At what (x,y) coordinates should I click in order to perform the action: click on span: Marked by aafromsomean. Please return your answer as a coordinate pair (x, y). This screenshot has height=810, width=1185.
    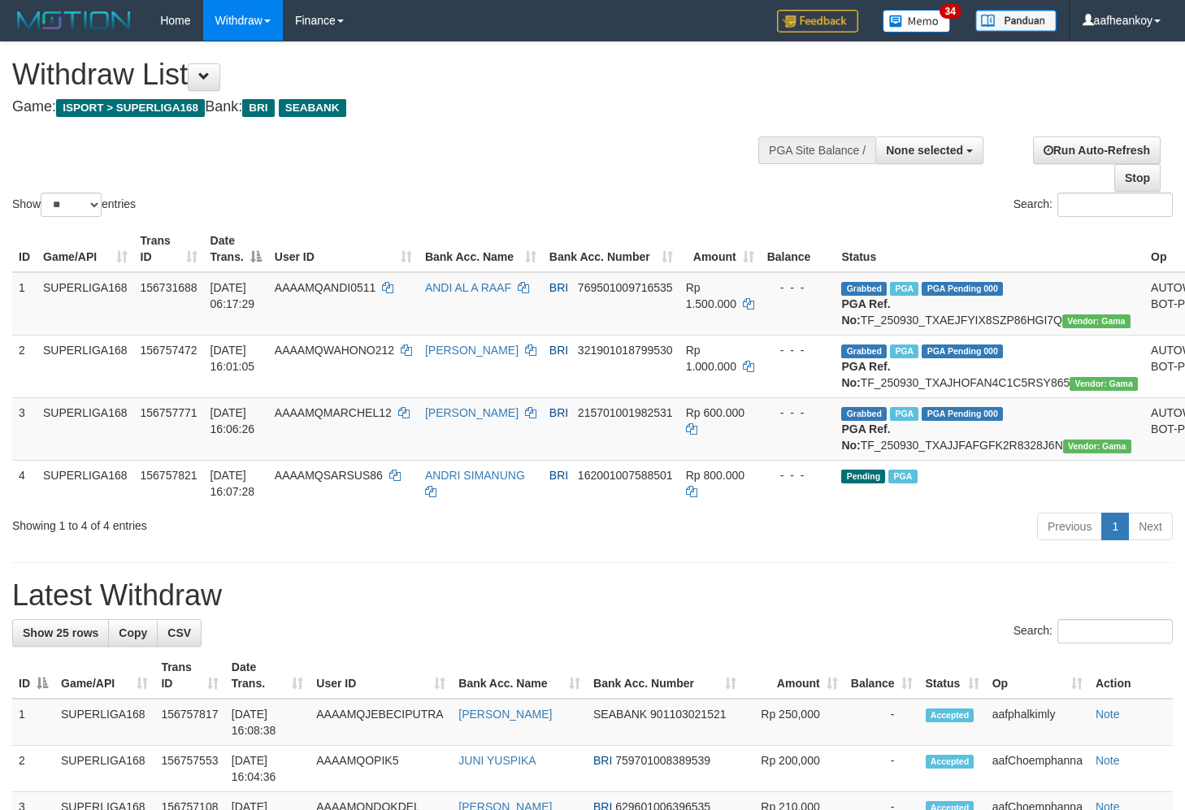
    Looking at the image, I should click on (904, 289).